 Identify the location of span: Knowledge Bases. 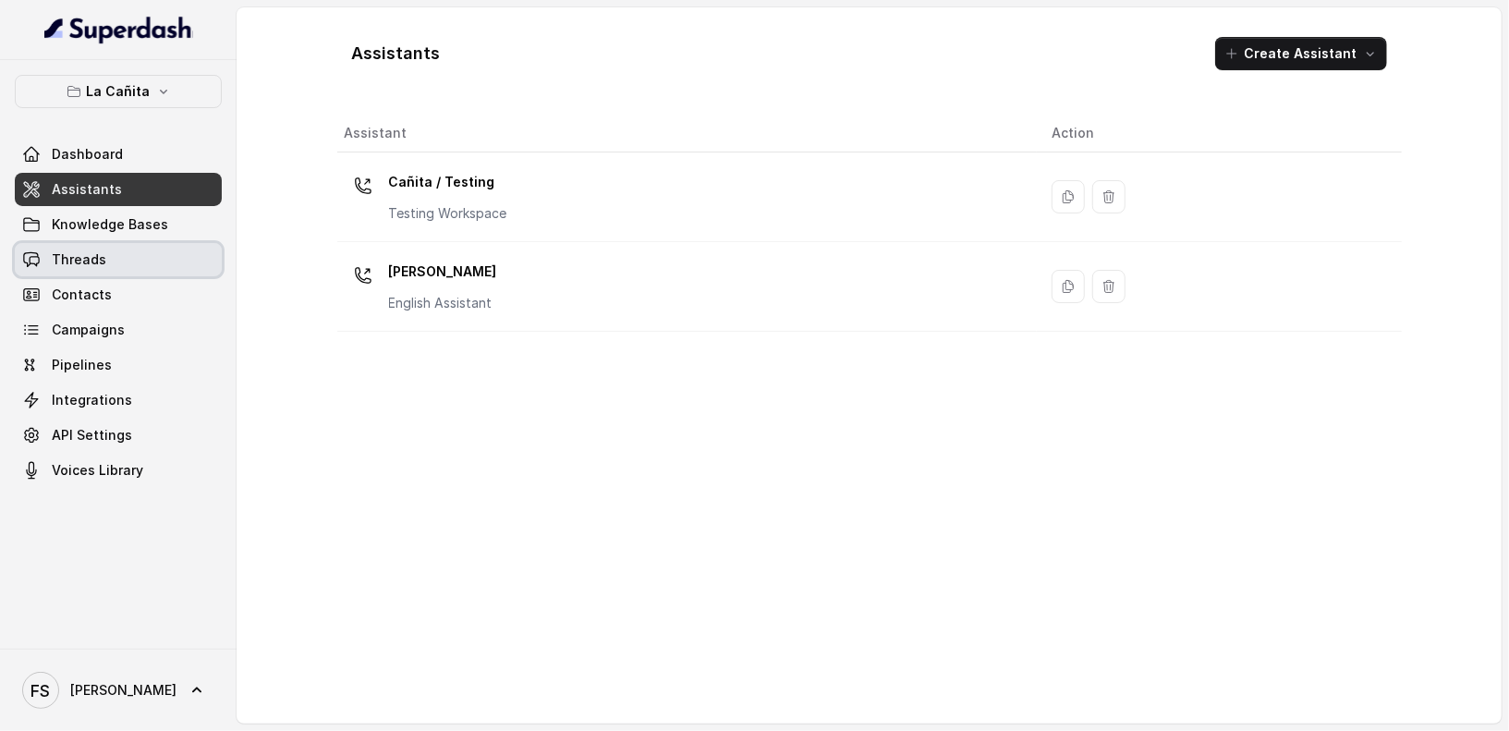
(110, 224).